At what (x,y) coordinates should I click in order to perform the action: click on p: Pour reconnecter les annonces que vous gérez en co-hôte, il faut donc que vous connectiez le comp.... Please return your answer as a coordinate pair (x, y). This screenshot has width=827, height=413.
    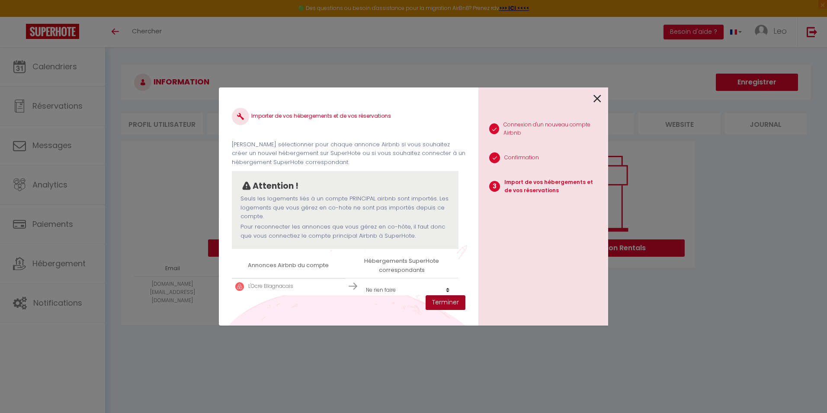
    Looking at the image, I should click on (345, 231).